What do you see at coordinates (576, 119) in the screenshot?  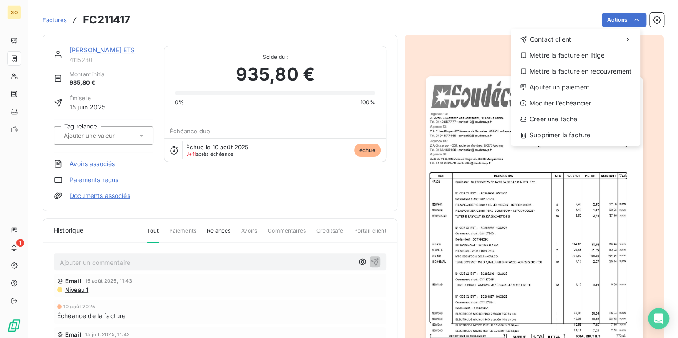 I see `div: Créer une tâche` at bounding box center [576, 119].